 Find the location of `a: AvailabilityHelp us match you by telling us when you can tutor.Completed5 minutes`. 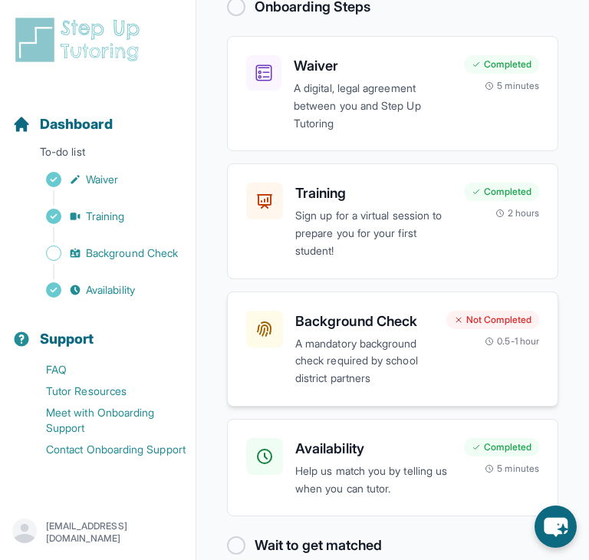

a: AvailabilityHelp us match you by telling us when you can tutor.Completed5 minutes is located at coordinates (393, 468).